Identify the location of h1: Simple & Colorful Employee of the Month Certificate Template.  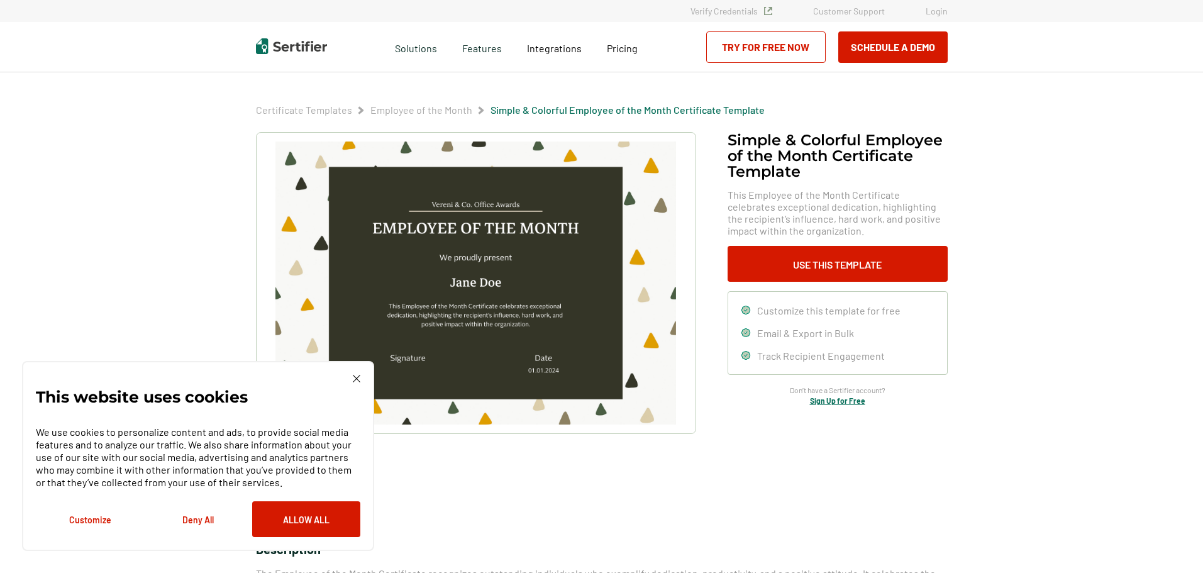
(838, 155).